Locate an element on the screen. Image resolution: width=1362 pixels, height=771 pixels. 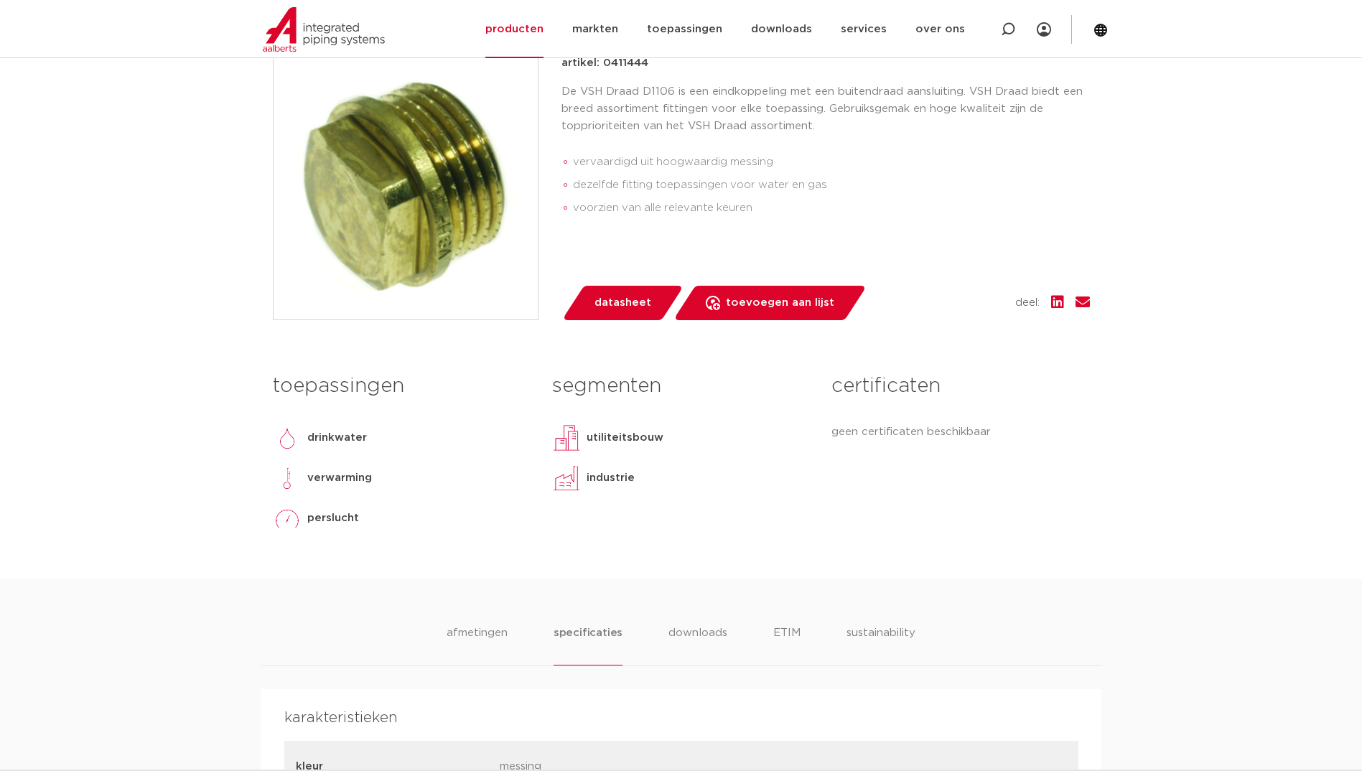
li: sustainability is located at coordinates (881, 645).